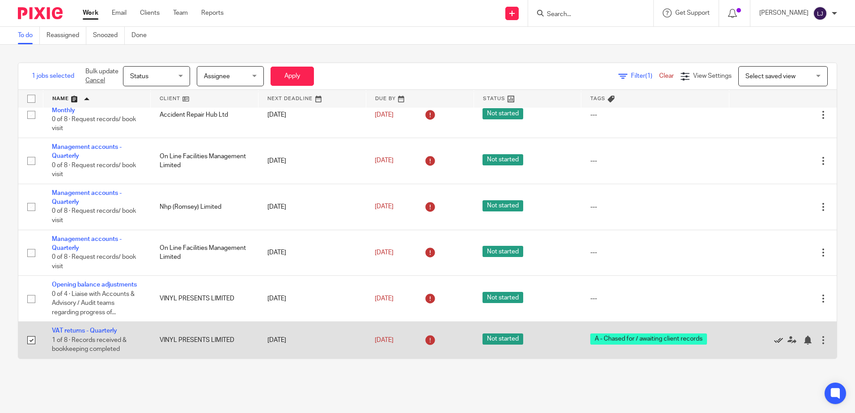 This screenshot has width=855, height=413. Describe the element at coordinates (713, 76) in the screenshot. I see `span: View Settings` at that location.